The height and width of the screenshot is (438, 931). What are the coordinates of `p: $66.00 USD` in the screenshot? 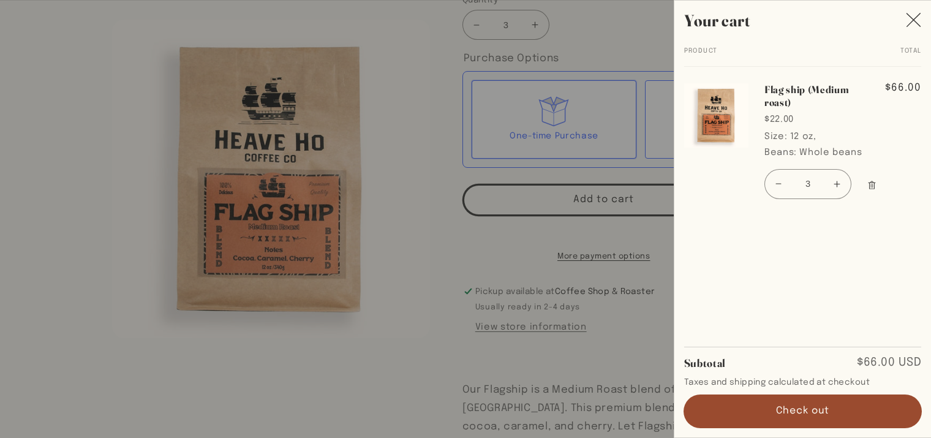 It's located at (889, 363).